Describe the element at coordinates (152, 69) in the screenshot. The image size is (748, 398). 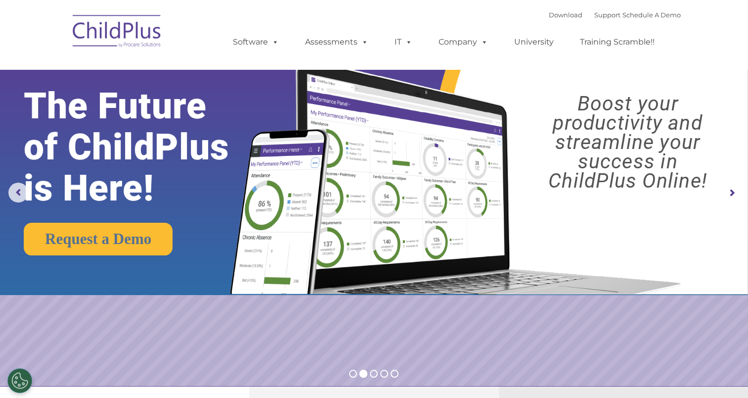
I see `span: Last name` at that location.